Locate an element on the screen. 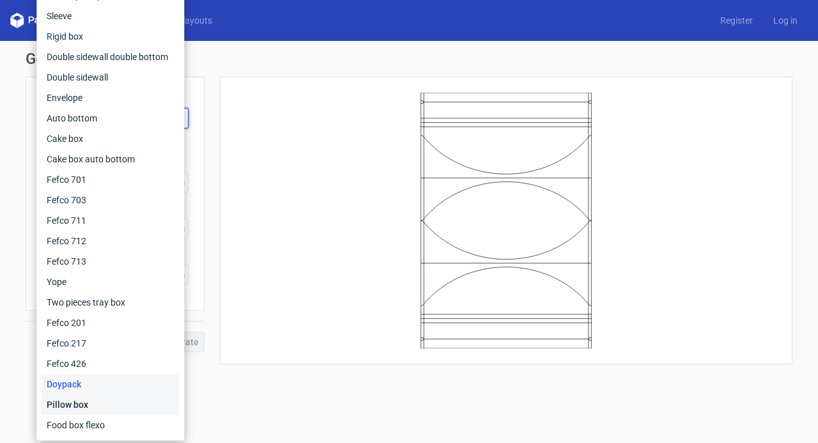  div: Two pieces tray box is located at coordinates (110, 302).